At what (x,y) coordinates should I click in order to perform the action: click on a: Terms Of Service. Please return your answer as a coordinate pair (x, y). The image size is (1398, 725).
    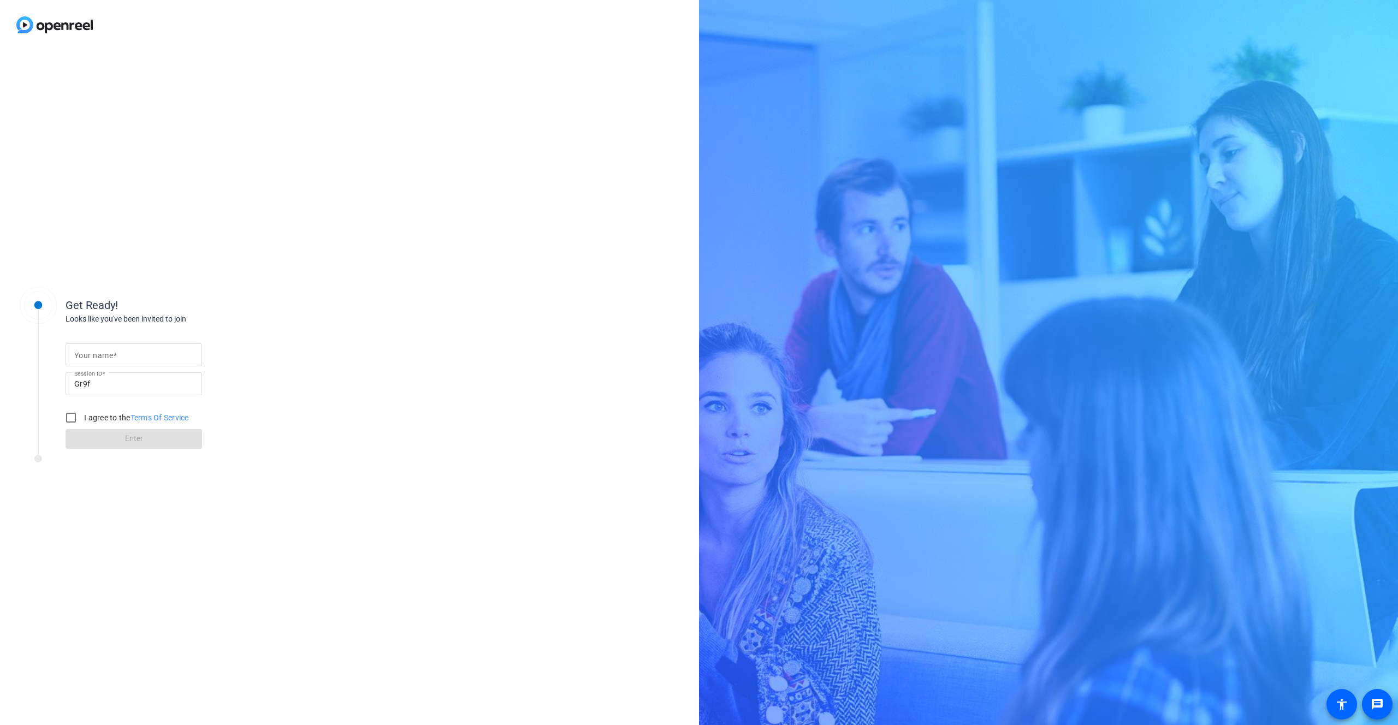
    Looking at the image, I should click on (159, 418).